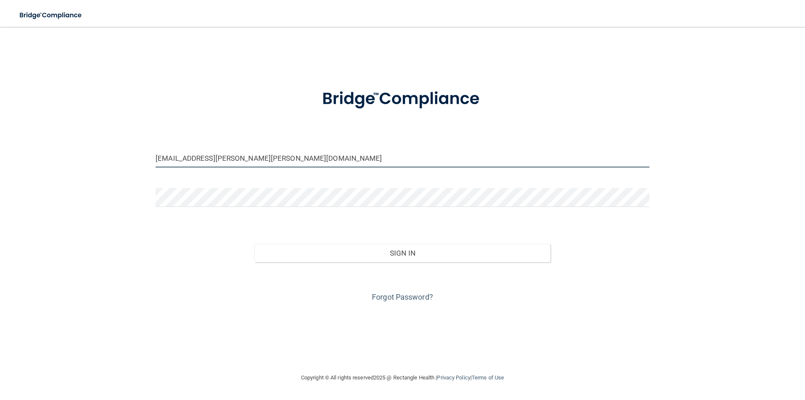  What do you see at coordinates (453, 377) in the screenshot?
I see `a: Privacy Policy` at bounding box center [453, 377].